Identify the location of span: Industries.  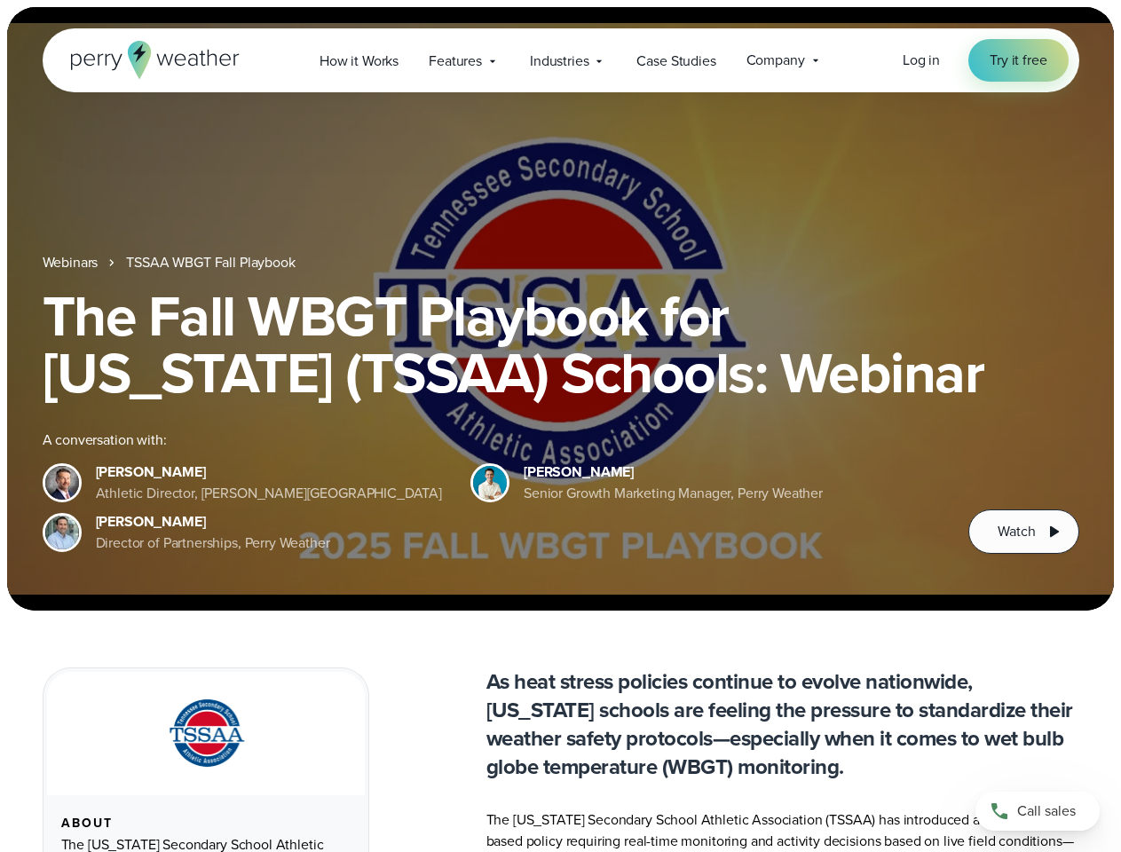
(559, 61).